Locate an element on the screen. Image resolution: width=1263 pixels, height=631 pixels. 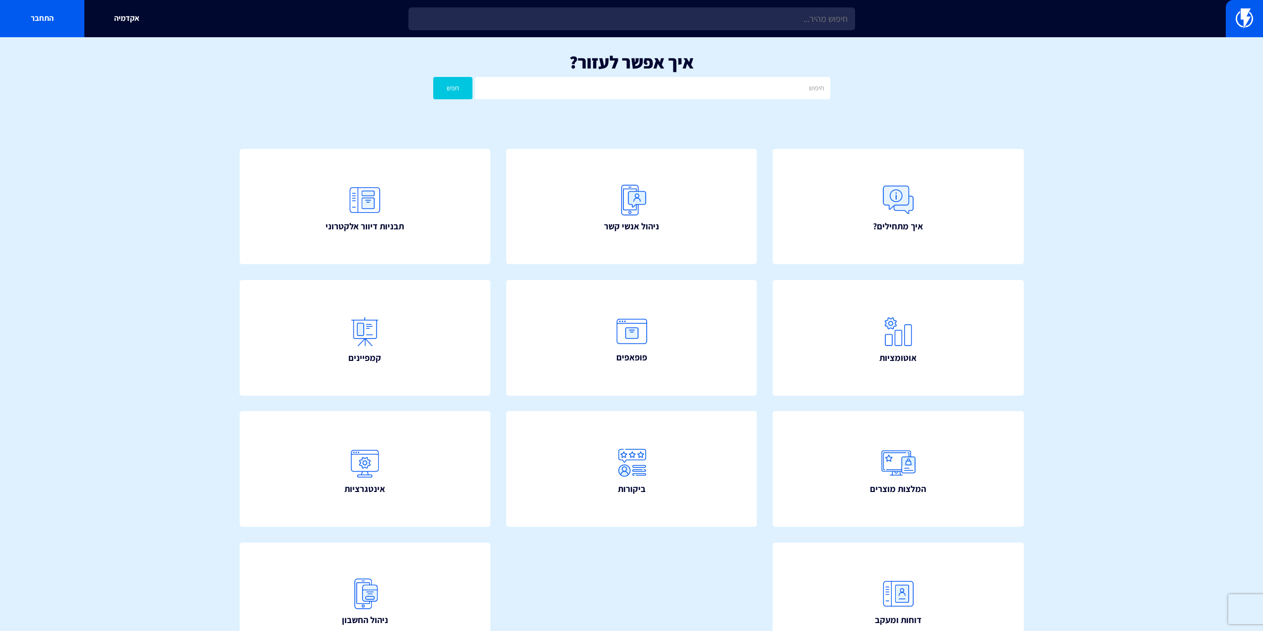
a: המלצות מוצרים is located at coordinates (898, 469).